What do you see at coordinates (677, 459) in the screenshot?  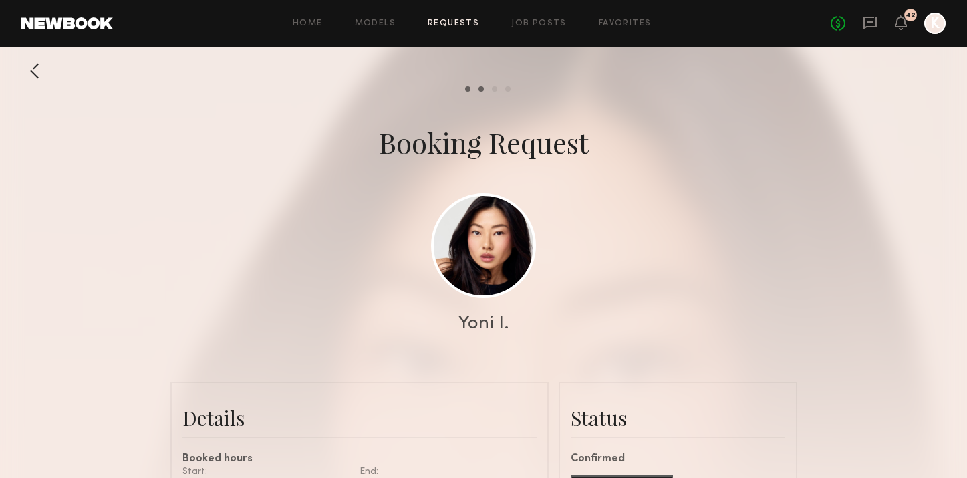 I see `div: Confirmed` at bounding box center [677, 459].